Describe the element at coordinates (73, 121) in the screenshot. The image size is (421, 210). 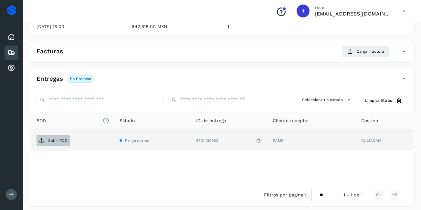
I see `span: POD` at that location.